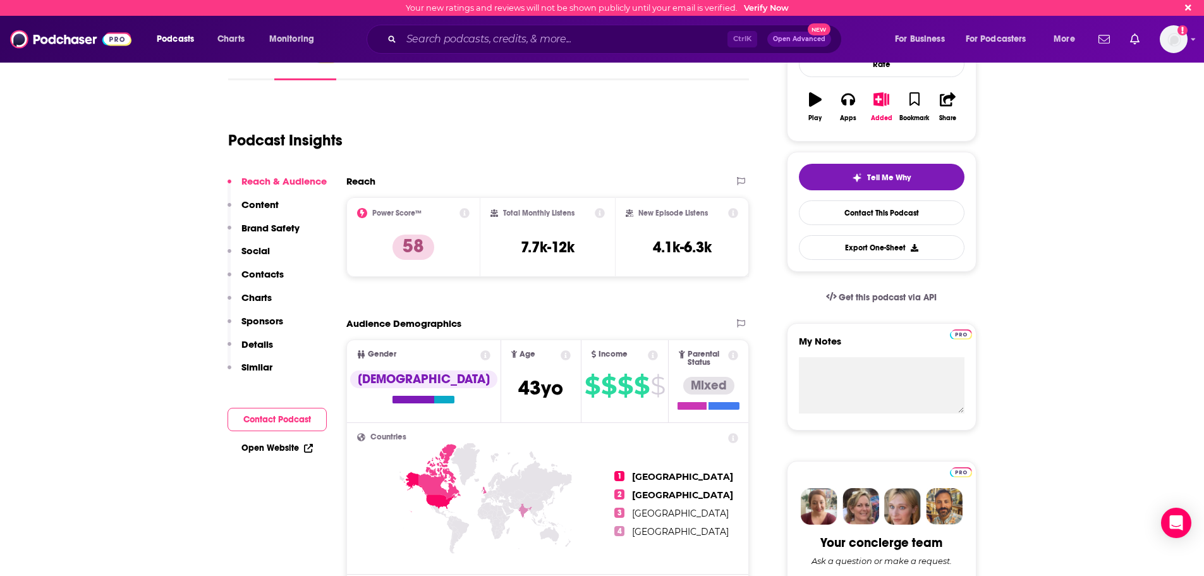  Describe the element at coordinates (619, 531) in the screenshot. I see `span: 4` at that location.